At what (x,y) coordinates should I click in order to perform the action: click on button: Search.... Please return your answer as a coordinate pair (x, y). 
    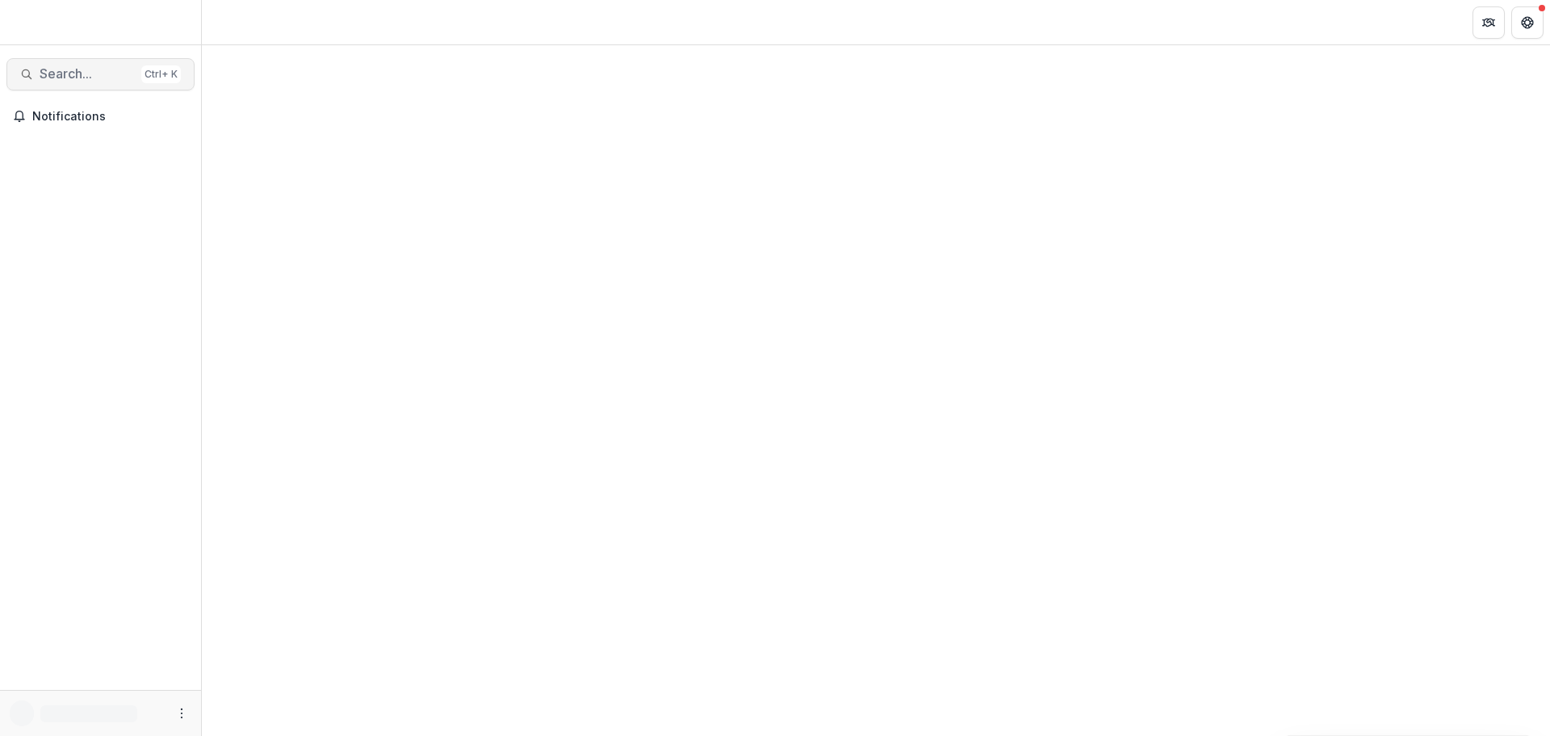
    Looking at the image, I should click on (100, 74).